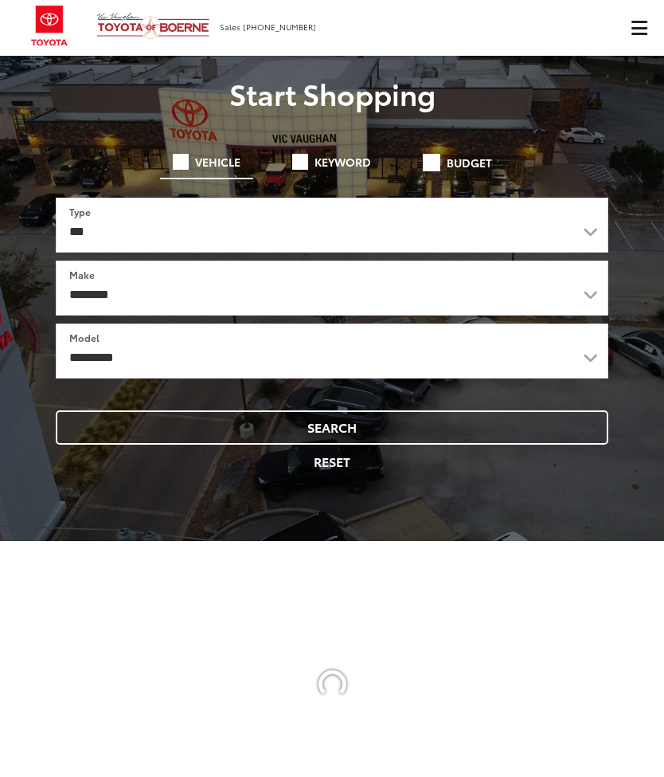 This screenshot has width=664, height=777. Describe the element at coordinates (469, 163) in the screenshot. I see `span: Budget` at that location.